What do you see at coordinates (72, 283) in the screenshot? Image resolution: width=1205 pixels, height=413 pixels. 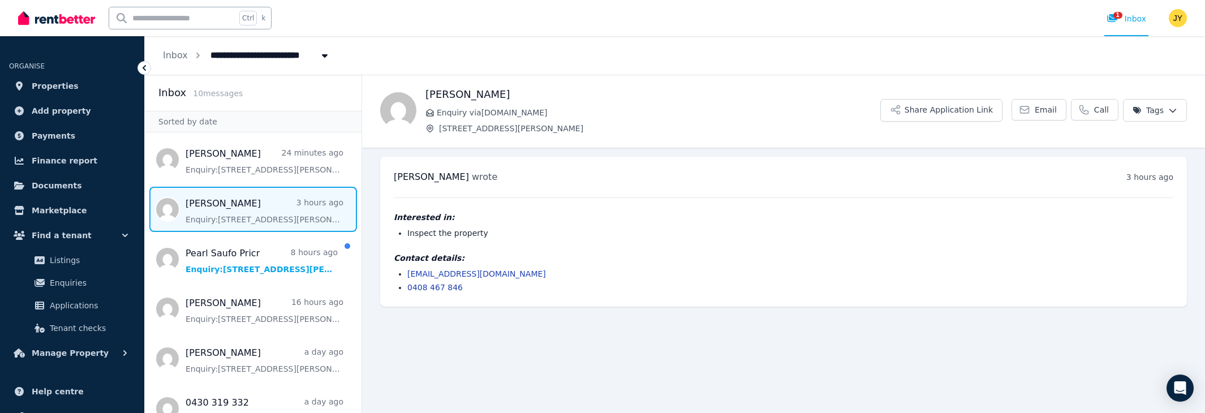 I see `a: Enquiries` at bounding box center [72, 283].